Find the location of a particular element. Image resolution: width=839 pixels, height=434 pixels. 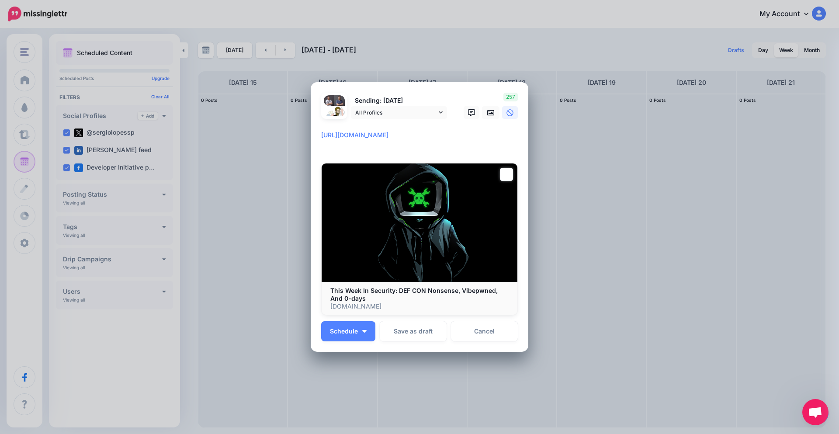

span: Schedule is located at coordinates (344, 331).